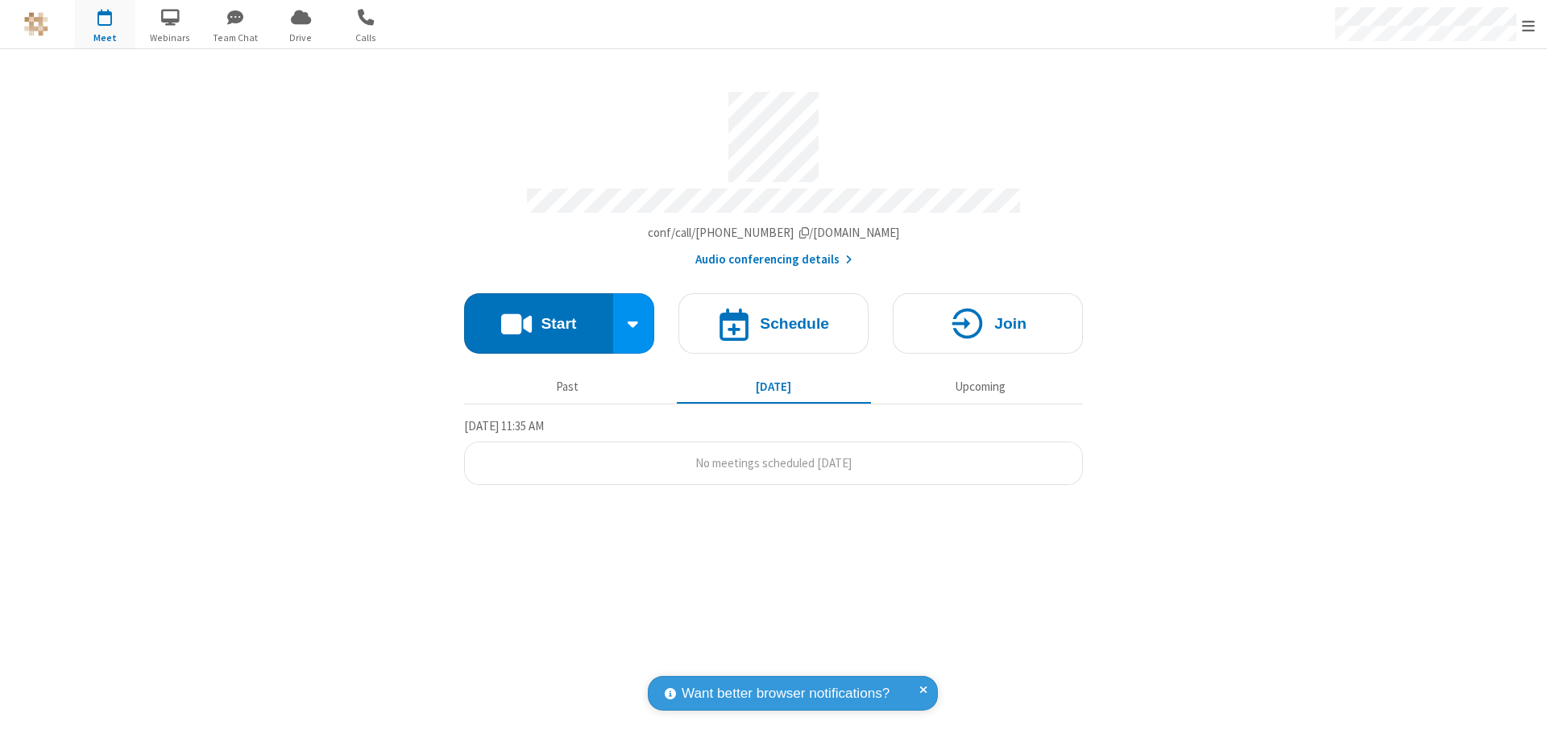 This screenshot has height=738, width=1547. What do you see at coordinates (794, 323) in the screenshot?
I see `h4: Schedule` at bounding box center [794, 323].